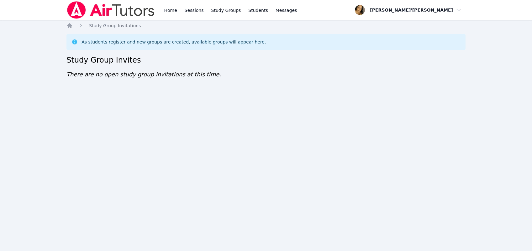 This screenshot has width=532, height=251. What do you see at coordinates (111, 10) in the screenshot?
I see `img: Air Tutors` at bounding box center [111, 10].